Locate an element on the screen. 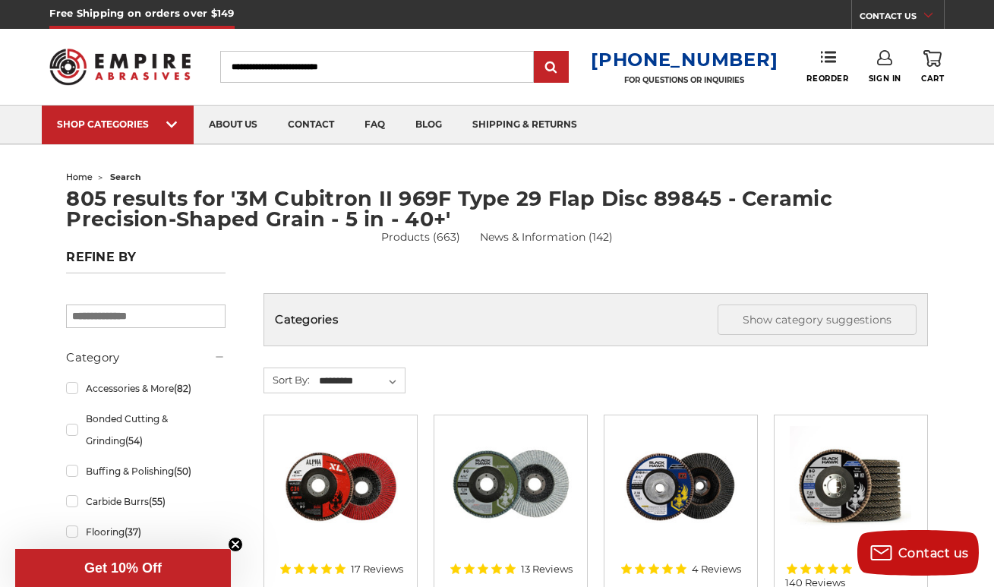 The height and width of the screenshot is (587, 994). img: 4.5" Black Hawk Zirconia Flap Disc 10 Pack is located at coordinates (851, 487).